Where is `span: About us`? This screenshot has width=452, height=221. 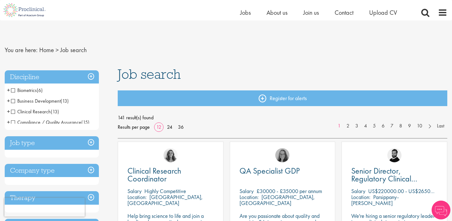 span: About us is located at coordinates (277, 13).